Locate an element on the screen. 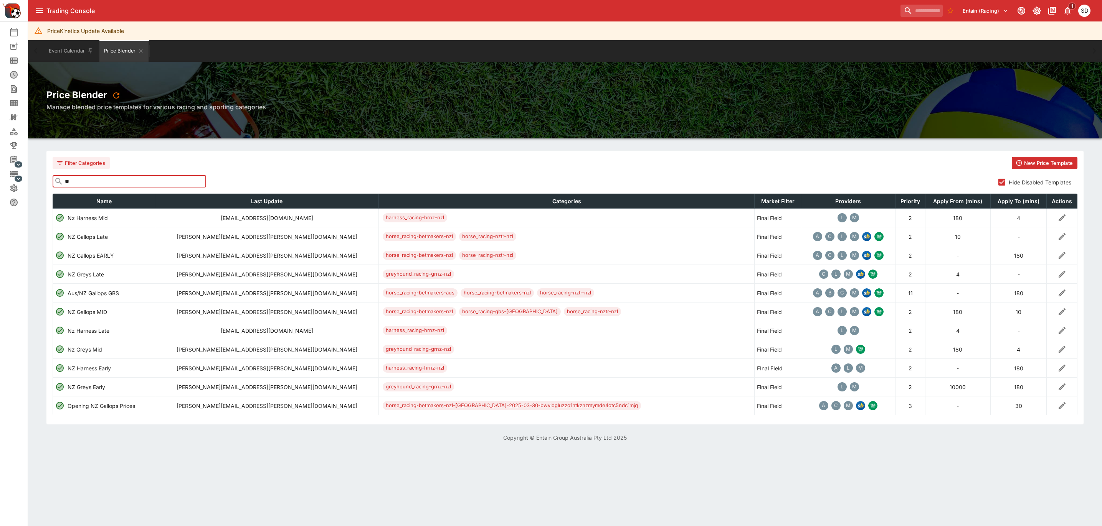 The width and height of the screenshot is (1102, 526). p: 2025-08-12 09:48:47 +10:00 is located at coordinates (267, 218).